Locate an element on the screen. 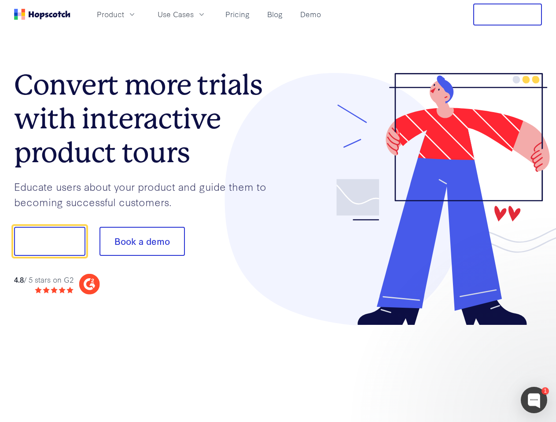  a: Demo is located at coordinates (310, 14).